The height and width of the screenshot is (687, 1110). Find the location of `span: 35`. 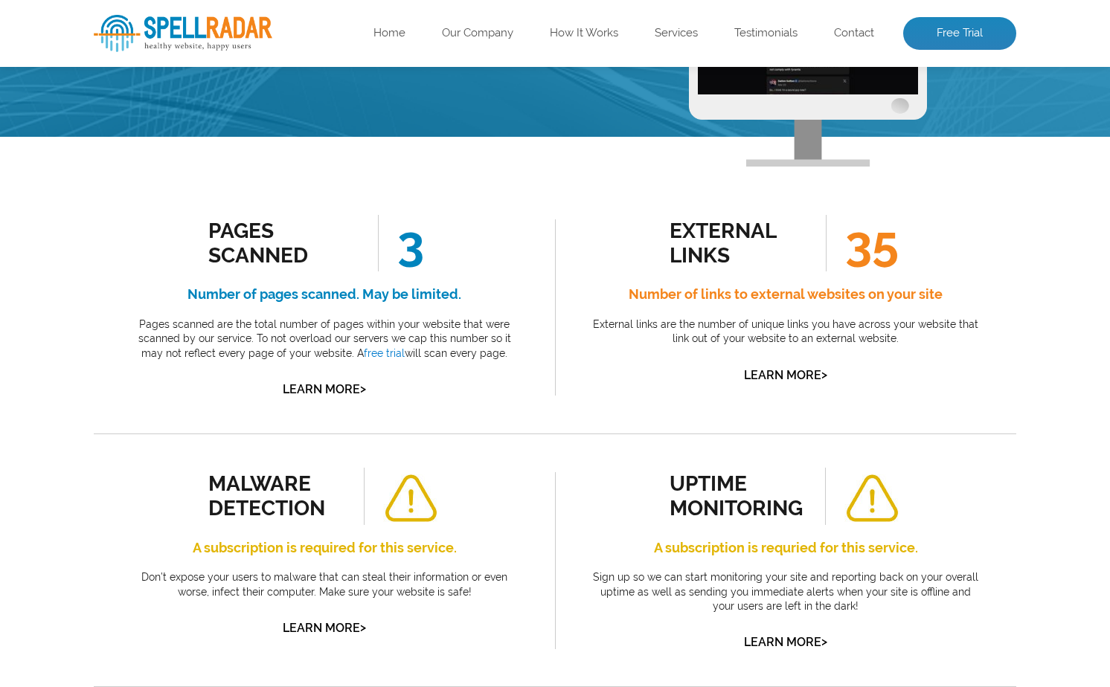

span: 35 is located at coordinates (862, 243).